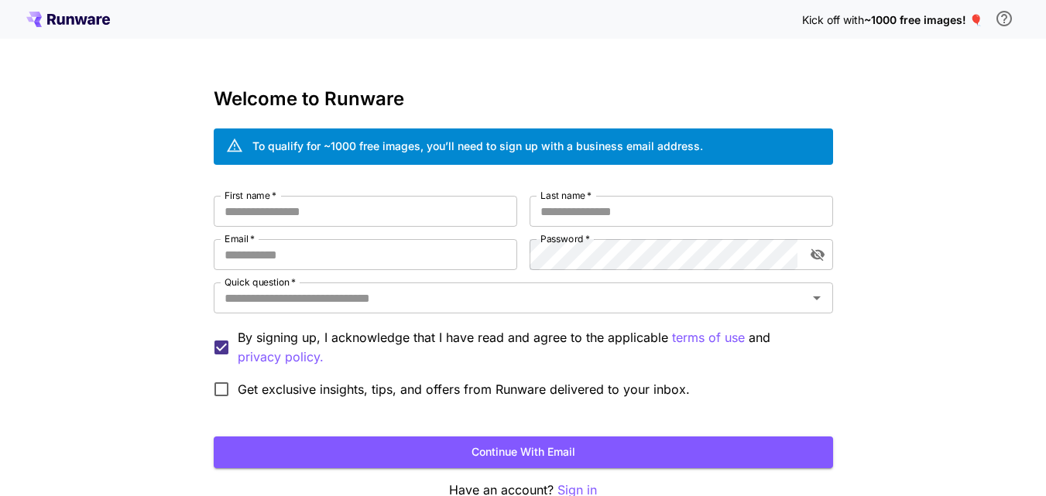  What do you see at coordinates (817, 298) in the screenshot?
I see `button: Open` at bounding box center [817, 298].